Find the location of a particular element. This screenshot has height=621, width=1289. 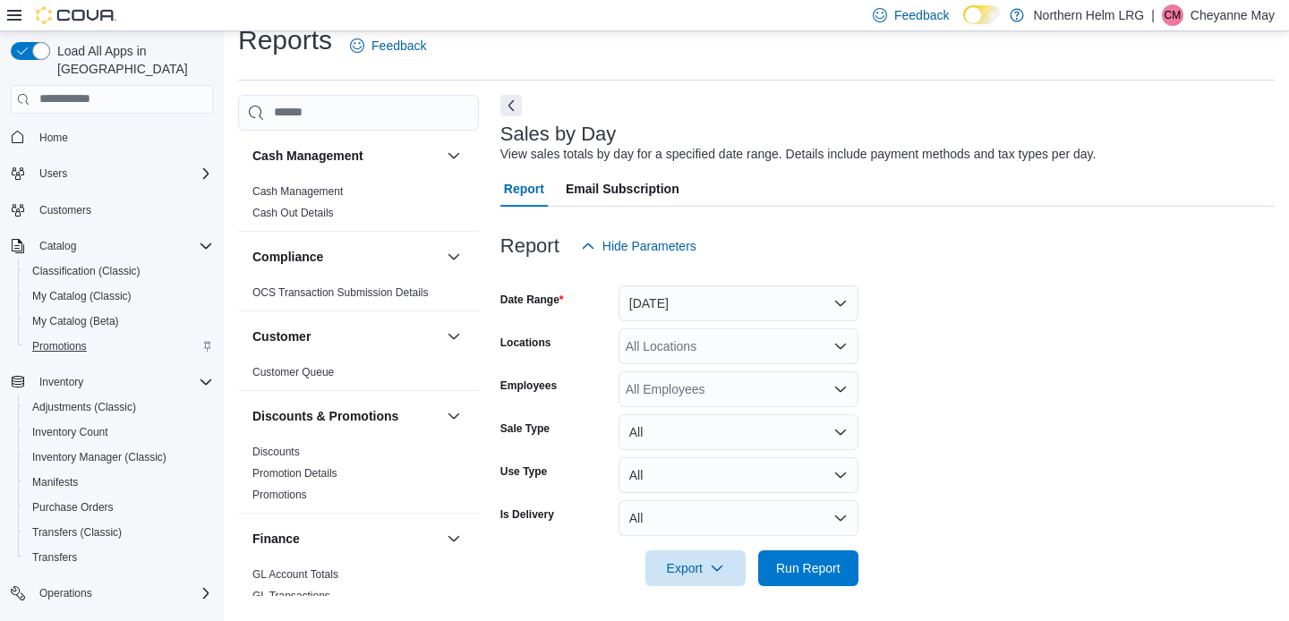

span: Run Report is located at coordinates (808, 568).